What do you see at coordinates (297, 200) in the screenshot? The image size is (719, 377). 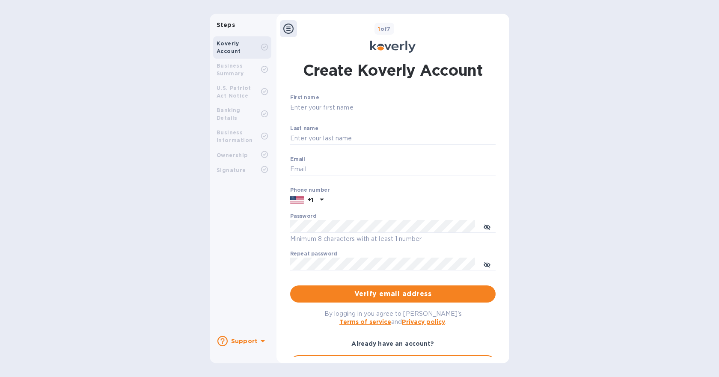 I see `img: US` at bounding box center [297, 200].